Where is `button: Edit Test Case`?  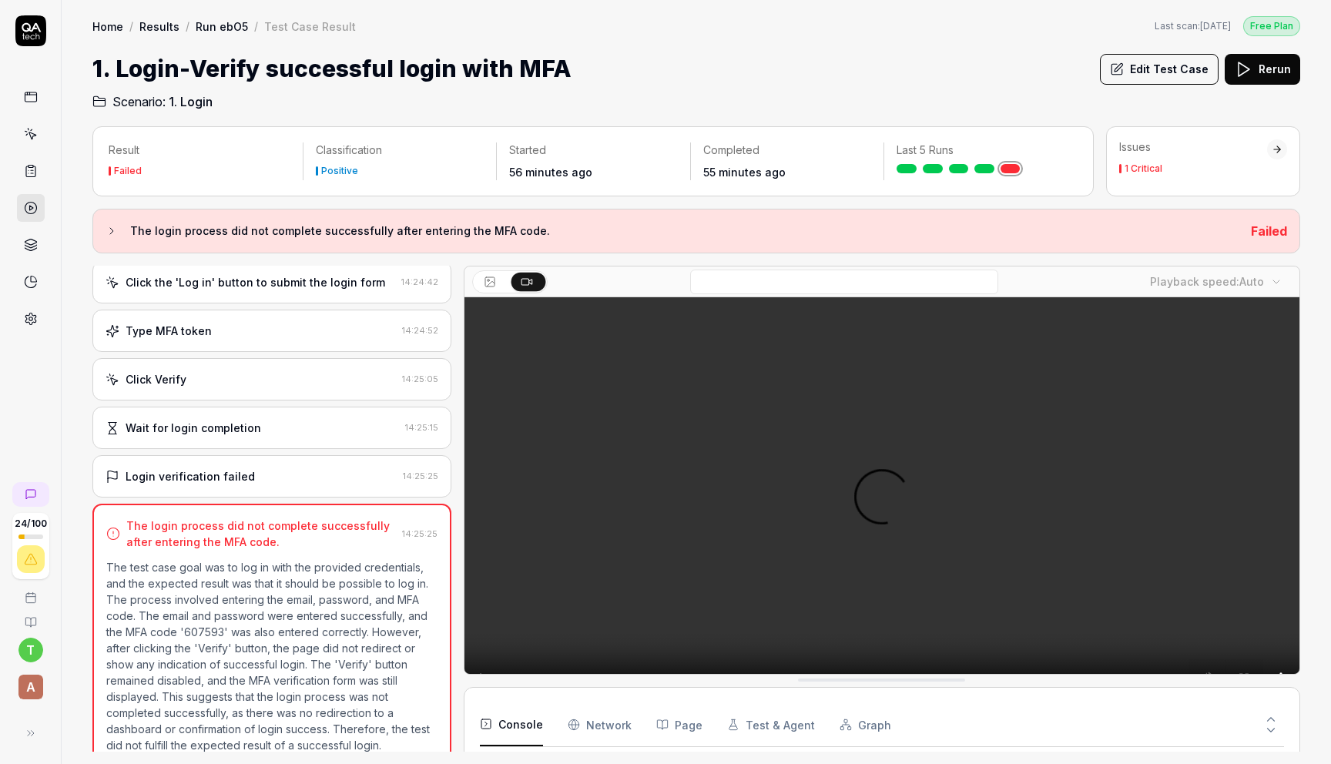
button: Edit Test Case is located at coordinates (1159, 69).